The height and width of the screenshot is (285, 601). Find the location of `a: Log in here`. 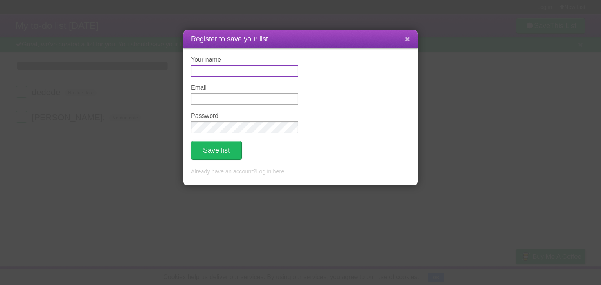

a: Log in here is located at coordinates (270, 172).